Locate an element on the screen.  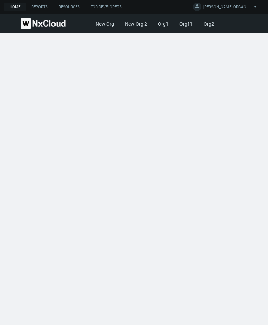
a: Resources is located at coordinates (69, 7).